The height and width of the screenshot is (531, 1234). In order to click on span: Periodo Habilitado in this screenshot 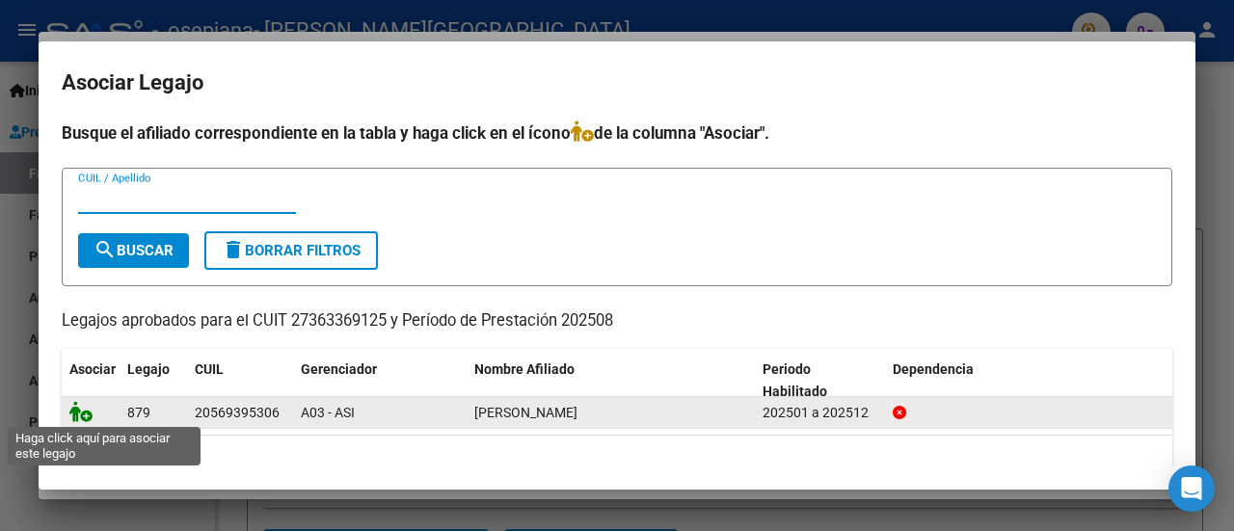, I will do `click(794, 380)`.